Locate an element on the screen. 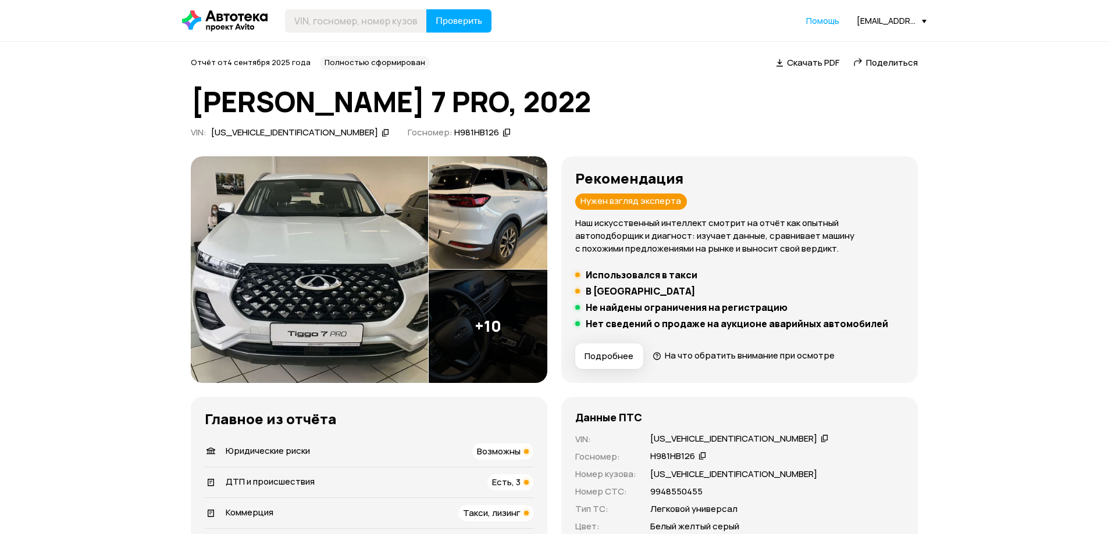  span: Юридические риски is located at coordinates (267, 451).